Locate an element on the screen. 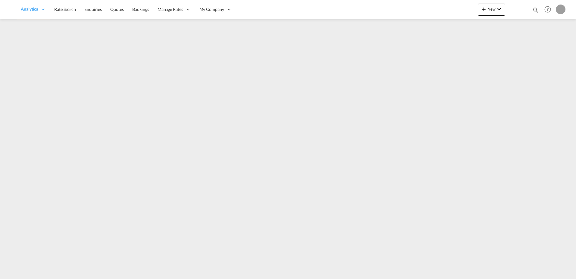 The height and width of the screenshot is (279, 576). span: My Company is located at coordinates (212, 9).